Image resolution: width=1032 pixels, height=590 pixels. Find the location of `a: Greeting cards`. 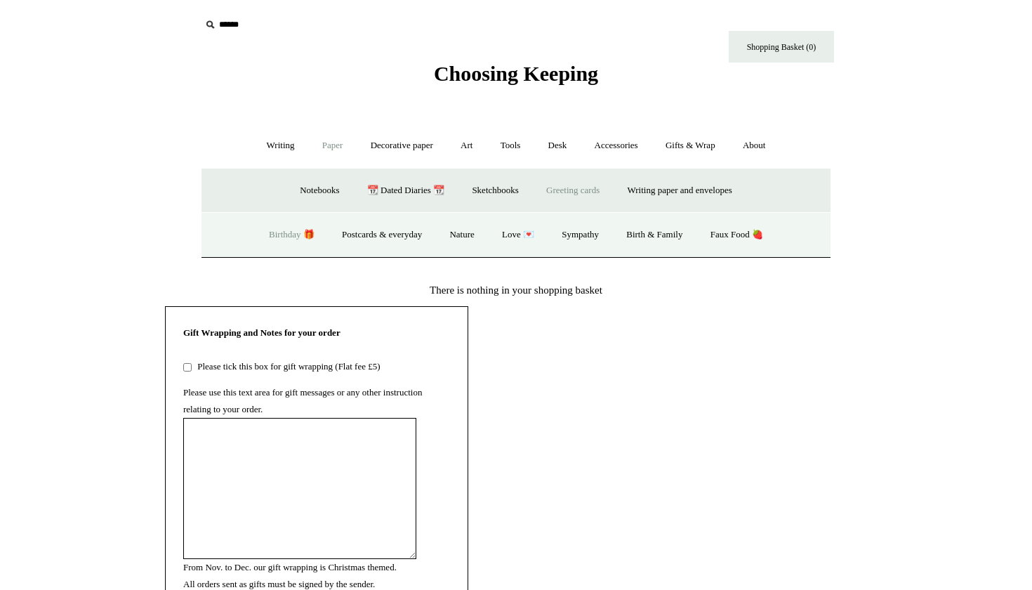

a: Greeting cards is located at coordinates (573, 190).